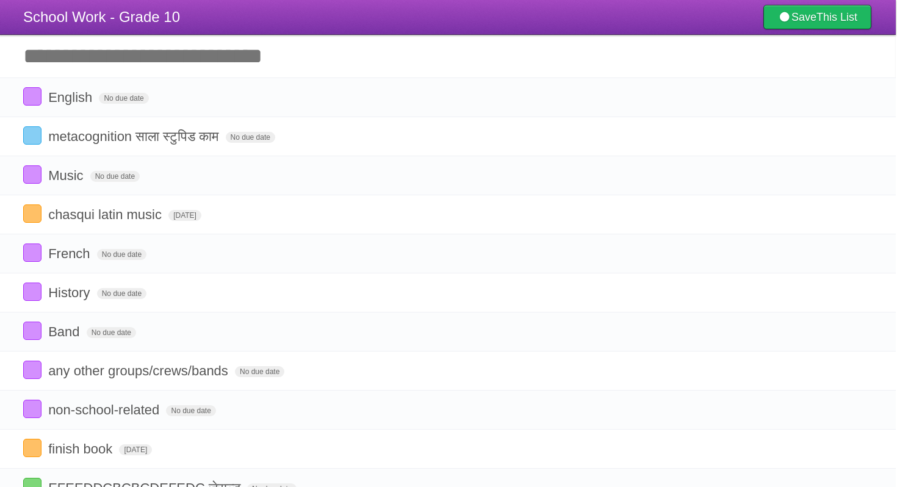 Image resolution: width=897 pixels, height=487 pixels. Describe the element at coordinates (82, 448) in the screenshot. I see `span: finish book` at that location.